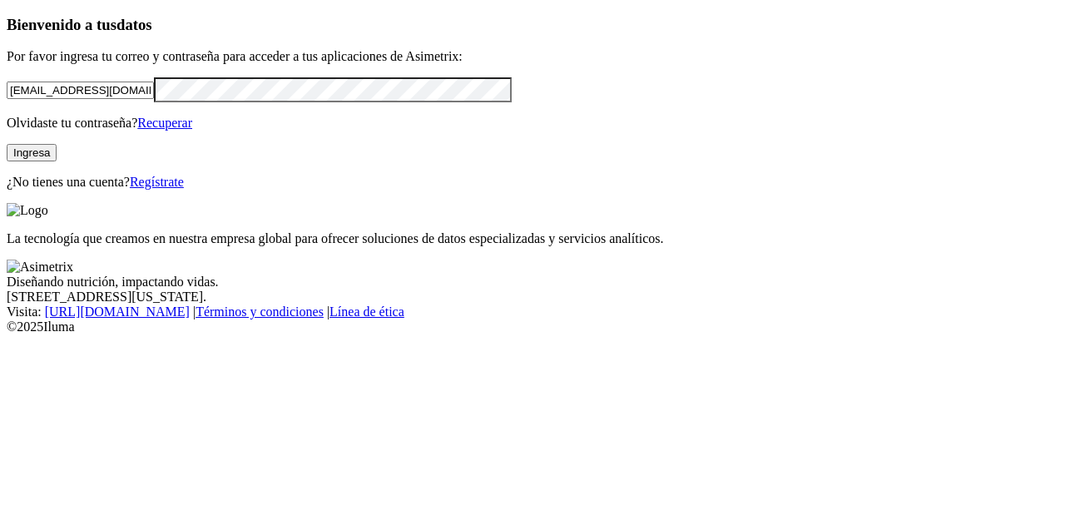 This screenshot has height=525, width=1065. Describe the element at coordinates (165, 122) in the screenshot. I see `a: Recuperar` at that location.